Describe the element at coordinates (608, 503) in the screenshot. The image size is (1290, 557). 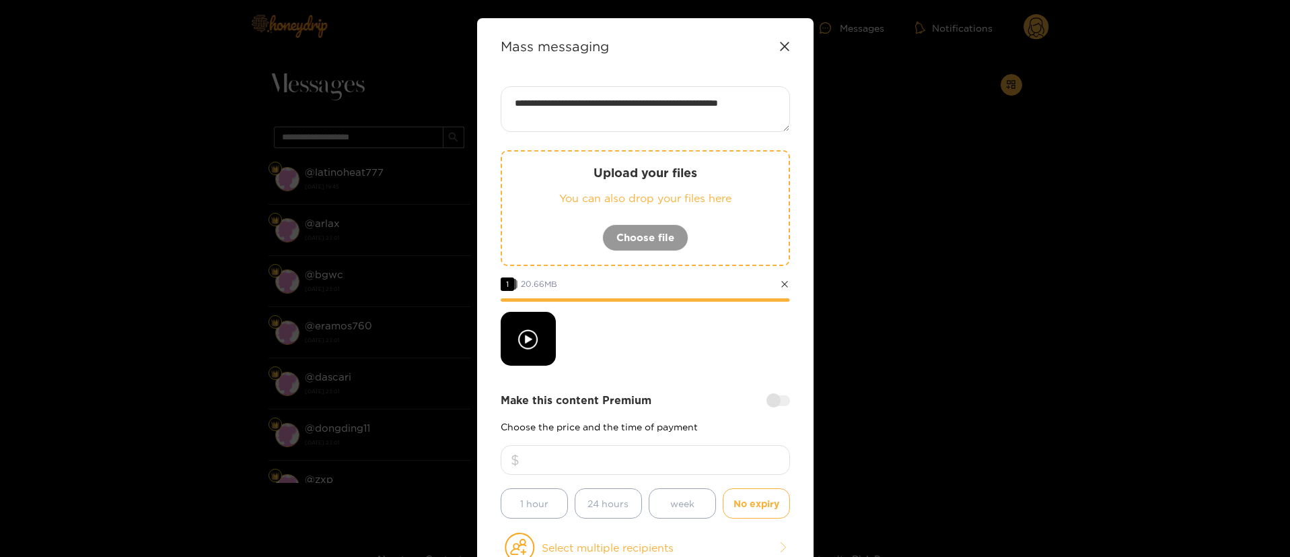
I see `button: 24 hours` at that location.